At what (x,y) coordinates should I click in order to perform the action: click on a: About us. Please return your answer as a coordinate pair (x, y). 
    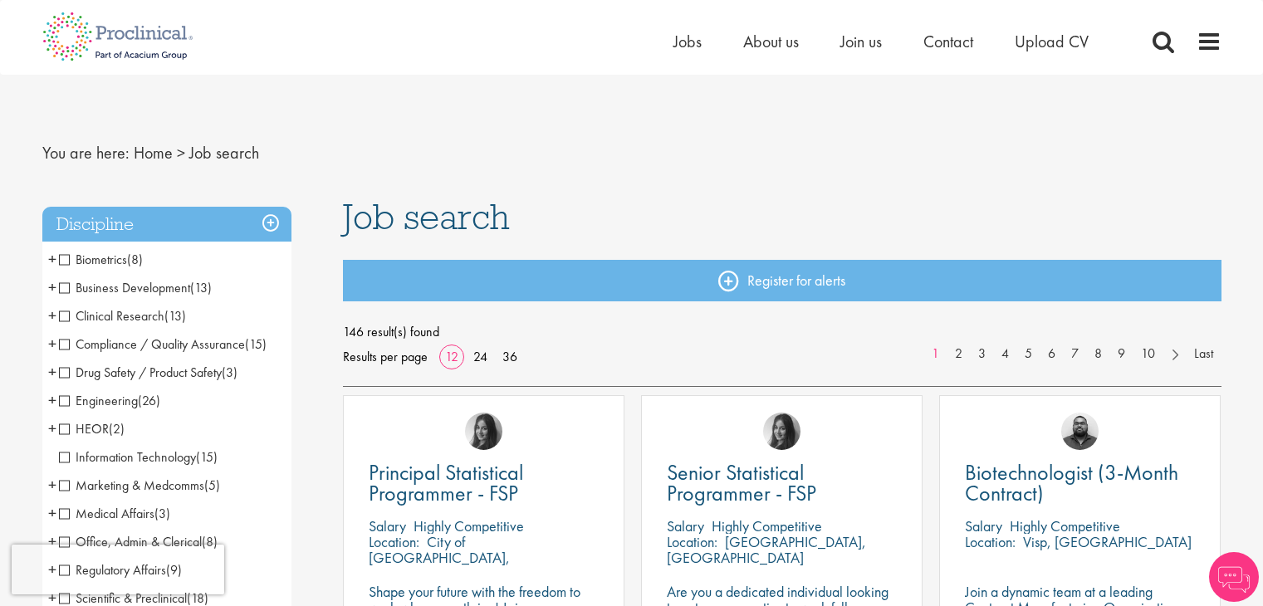
    Looking at the image, I should click on (770, 42).